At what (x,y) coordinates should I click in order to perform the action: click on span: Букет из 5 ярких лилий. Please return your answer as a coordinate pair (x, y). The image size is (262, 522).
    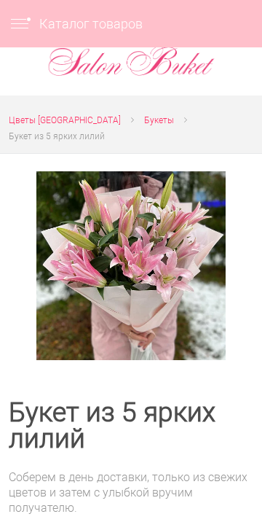
    Looking at the image, I should click on (57, 136).